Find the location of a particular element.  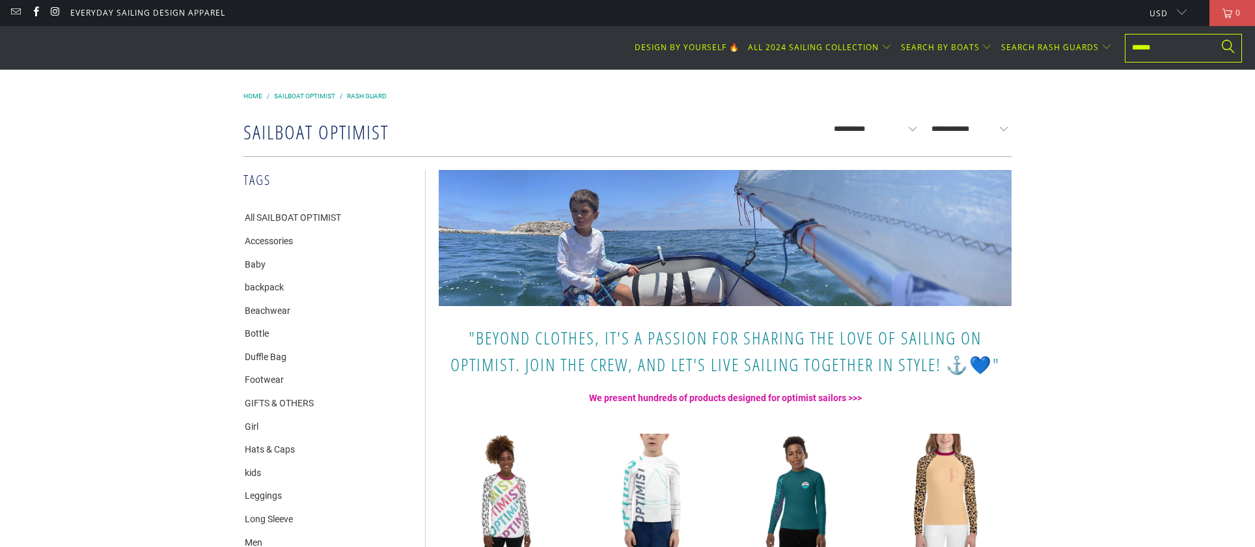

a: Everyday Sailing Design Apparel is located at coordinates (148, 13).